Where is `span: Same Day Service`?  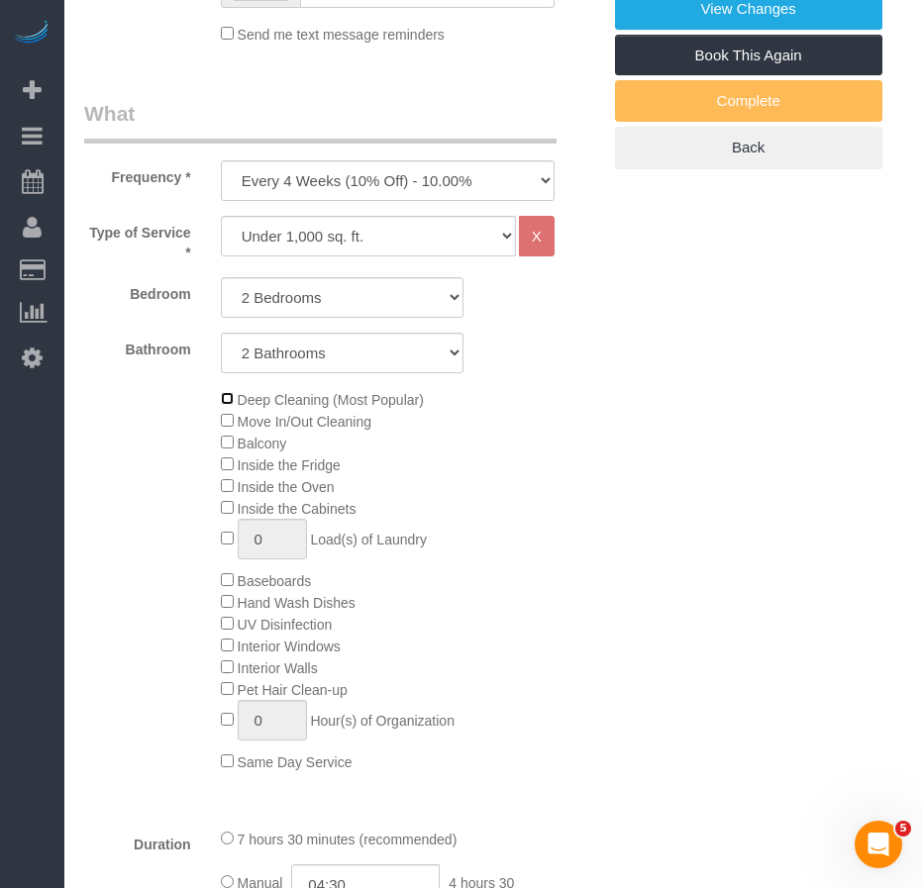
span: Same Day Service is located at coordinates (295, 762).